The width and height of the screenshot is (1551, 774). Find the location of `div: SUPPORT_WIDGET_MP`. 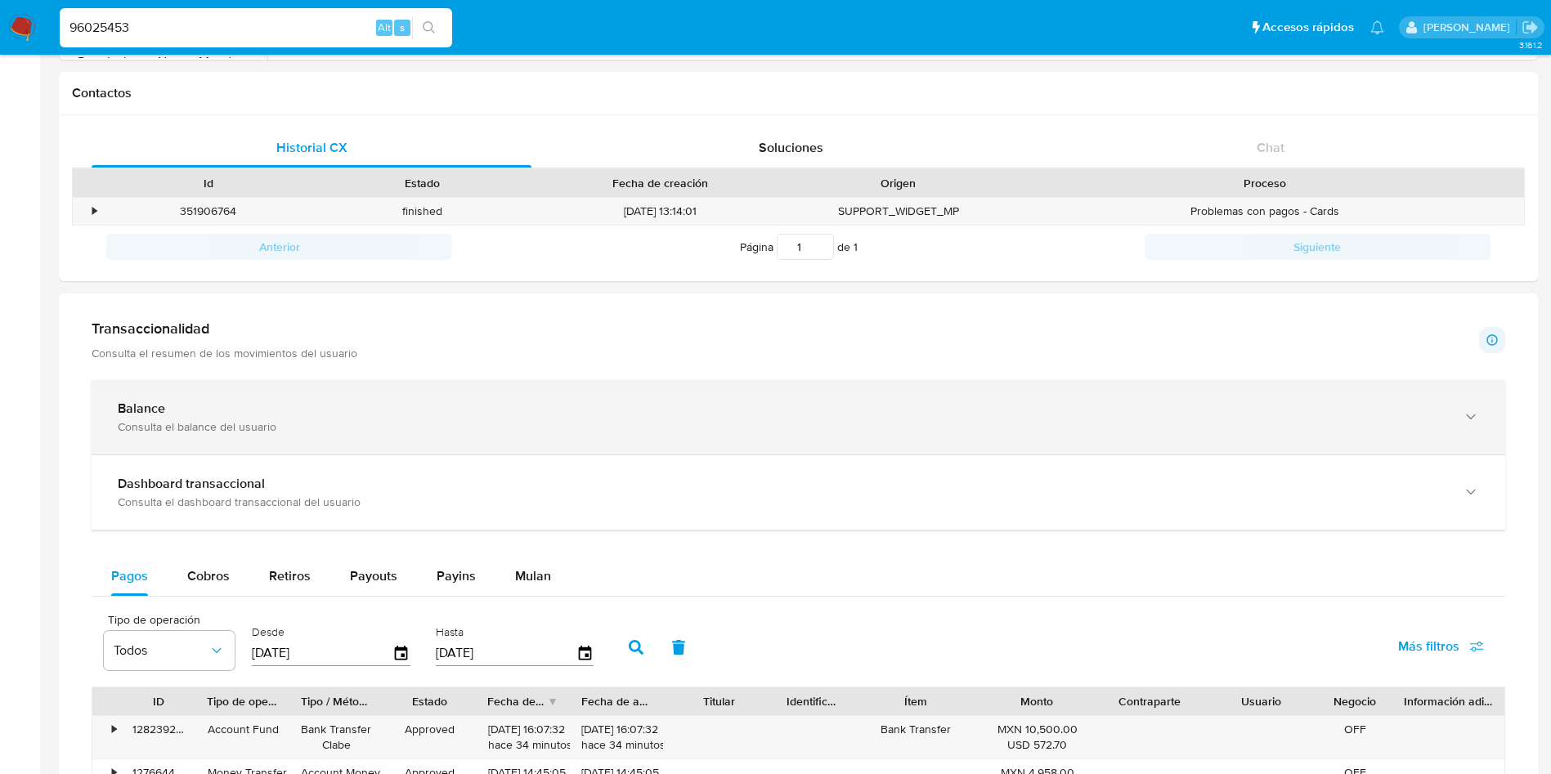

div: SUPPORT_WIDGET_MP is located at coordinates (898, 211).